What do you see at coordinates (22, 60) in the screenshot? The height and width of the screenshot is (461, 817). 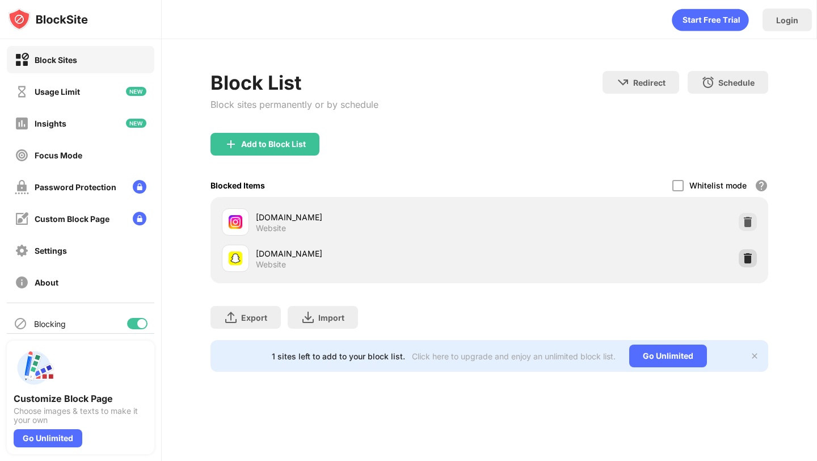 I see `img: block-on.svg` at bounding box center [22, 60].